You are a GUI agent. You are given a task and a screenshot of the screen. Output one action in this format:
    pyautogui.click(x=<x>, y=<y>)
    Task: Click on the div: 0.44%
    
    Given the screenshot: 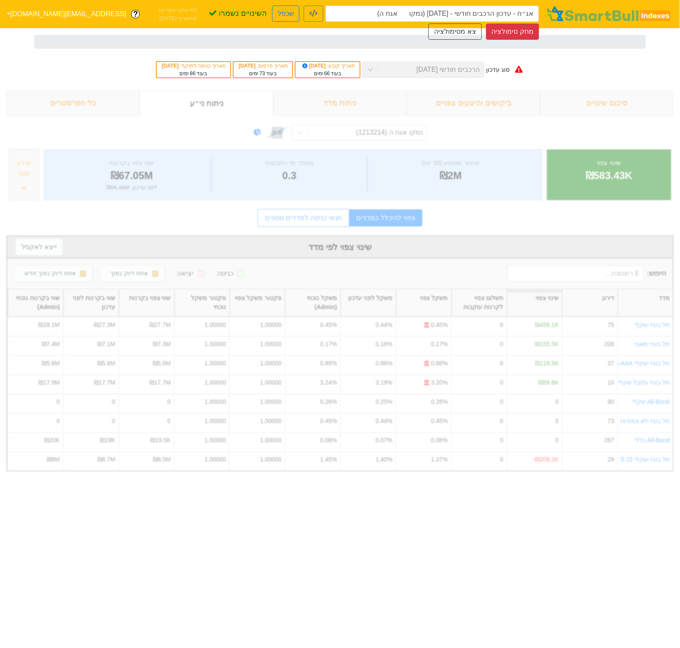 What is the action you would take?
    pyautogui.click(x=384, y=421)
    